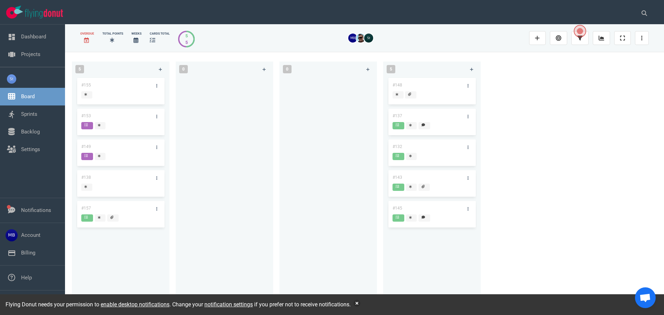 The width and height of the screenshot is (664, 315). What do you see at coordinates (398, 147) in the screenshot?
I see `a: #132` at bounding box center [398, 147].